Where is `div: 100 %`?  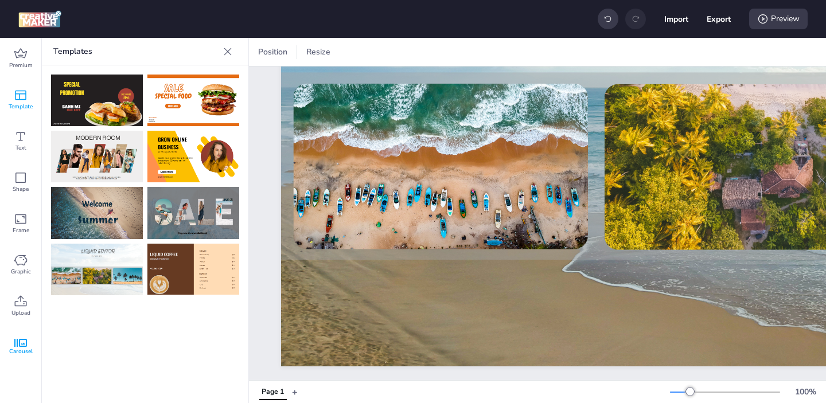
div: 100 % is located at coordinates (805, 392).